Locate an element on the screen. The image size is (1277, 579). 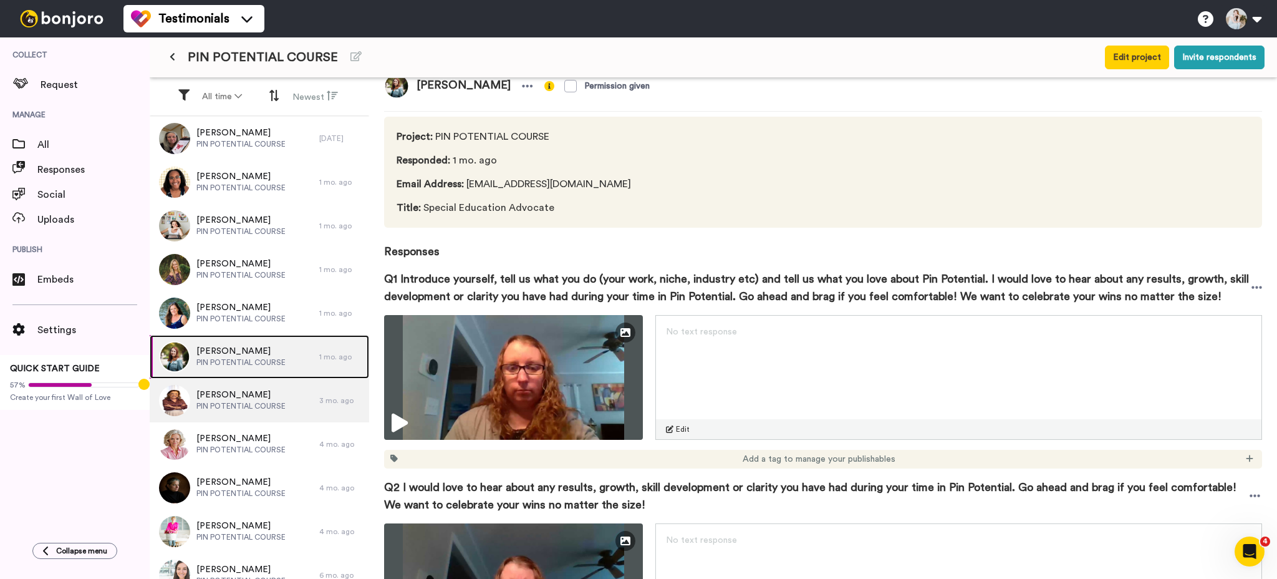
span: Title : is located at coordinates (408, 208).